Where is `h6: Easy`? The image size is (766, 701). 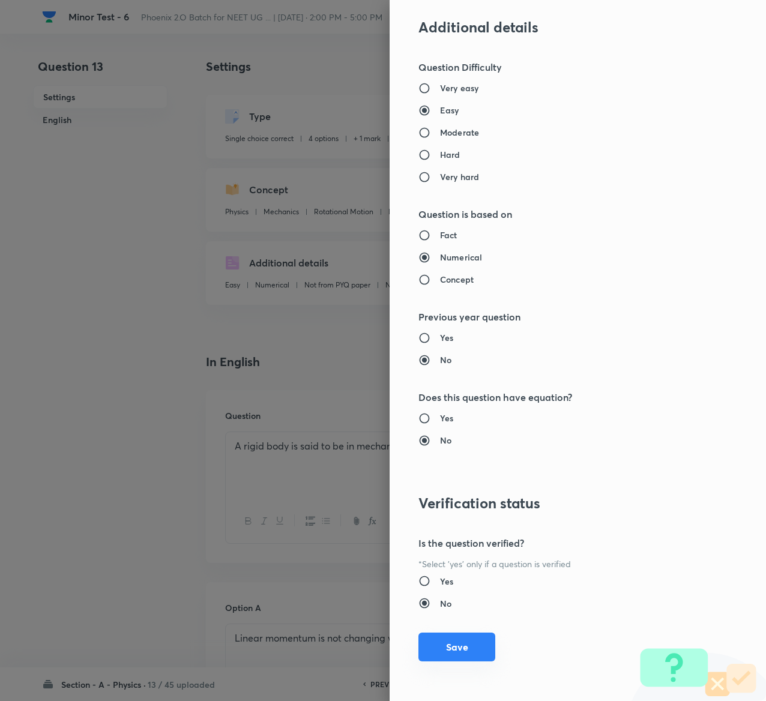 h6: Easy is located at coordinates (450, 110).